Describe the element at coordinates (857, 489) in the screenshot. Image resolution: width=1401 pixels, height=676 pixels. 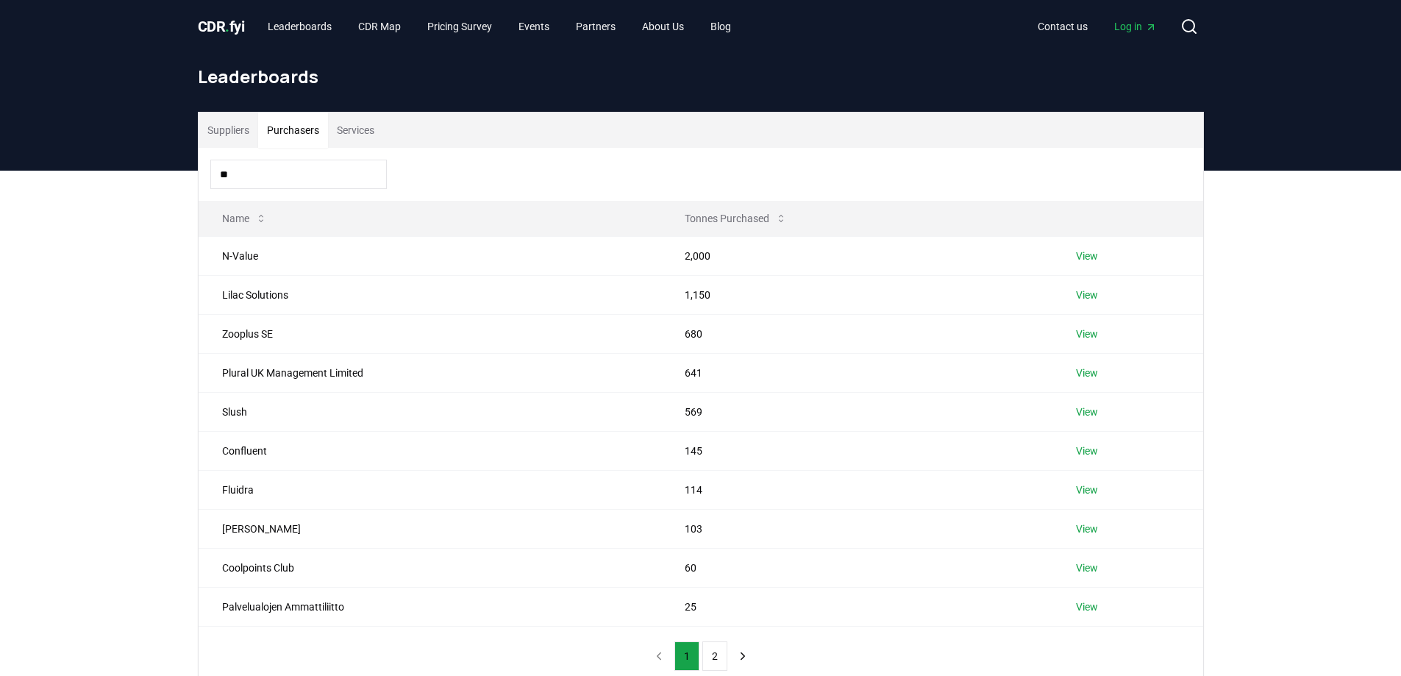
I see `td: 114` at that location.